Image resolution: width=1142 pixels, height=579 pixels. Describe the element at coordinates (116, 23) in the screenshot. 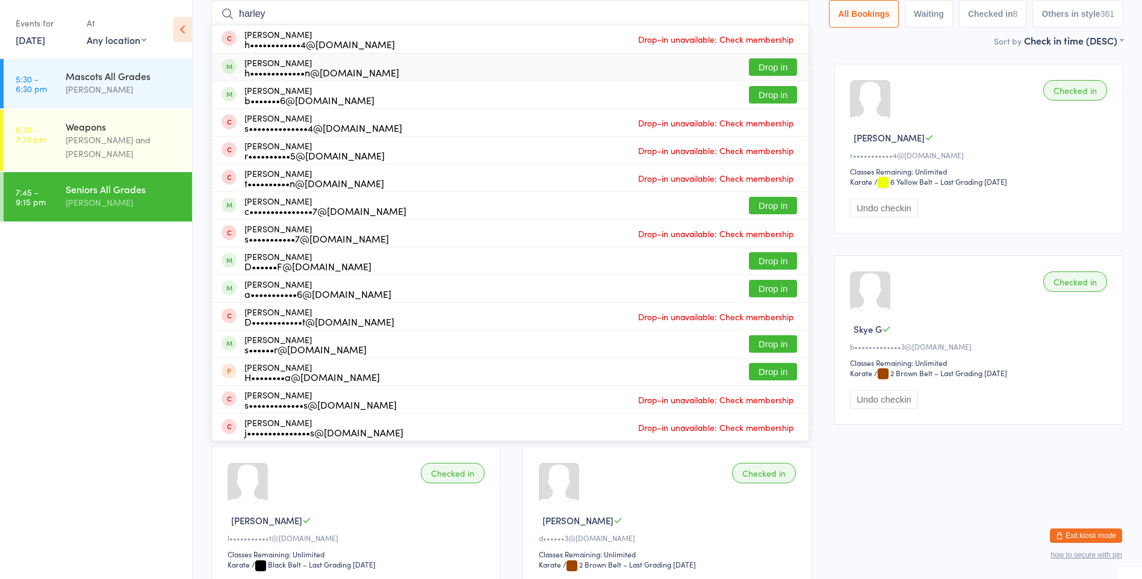

I see `div: At` at that location.